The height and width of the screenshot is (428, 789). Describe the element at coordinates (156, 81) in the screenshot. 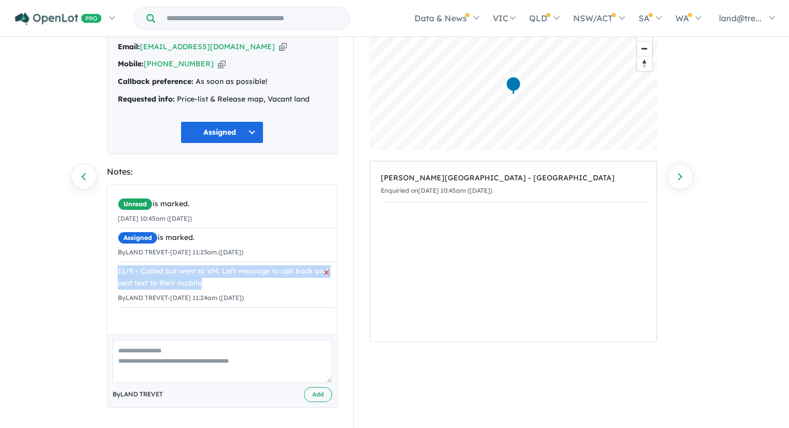

I see `strong: Callback preference:` at that location.